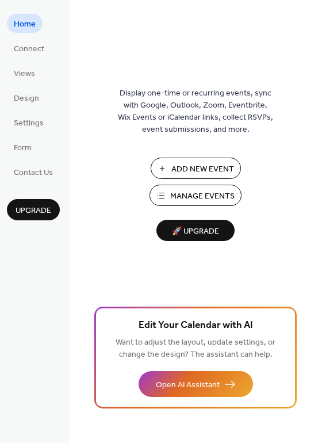 The width and height of the screenshot is (322, 443). What do you see at coordinates (26, 98) in the screenshot?
I see `span: Design` at bounding box center [26, 98].